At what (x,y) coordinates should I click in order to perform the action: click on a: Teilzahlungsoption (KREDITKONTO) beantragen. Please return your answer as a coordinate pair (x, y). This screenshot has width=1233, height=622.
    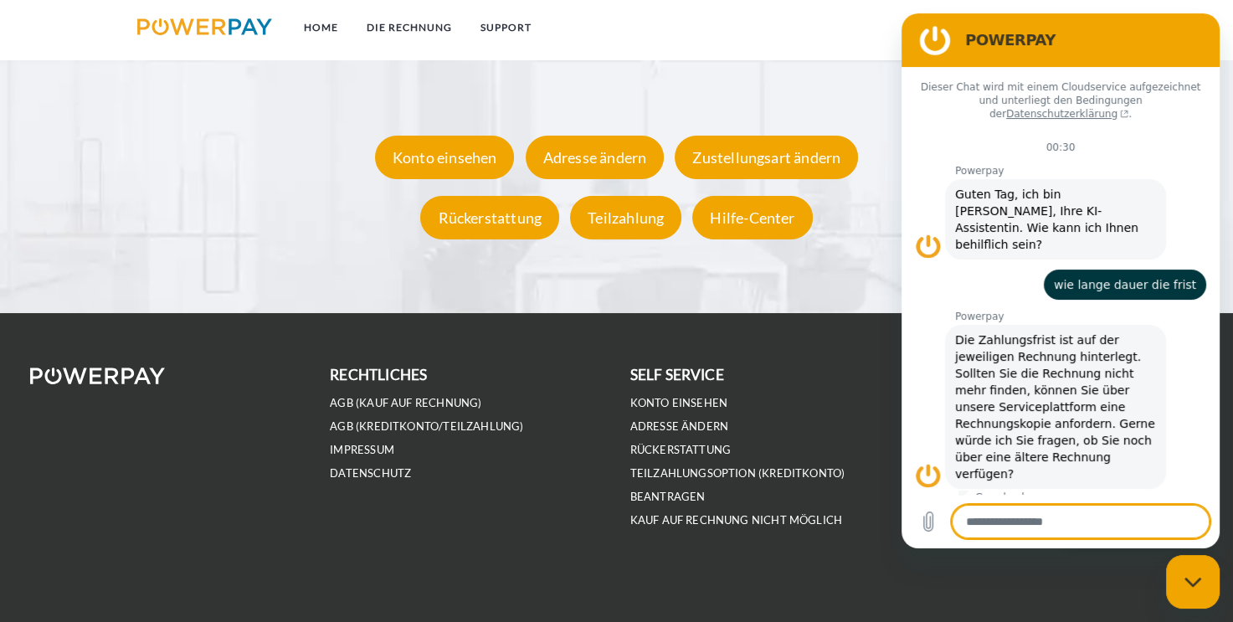
    Looking at the image, I should click on (738, 485).